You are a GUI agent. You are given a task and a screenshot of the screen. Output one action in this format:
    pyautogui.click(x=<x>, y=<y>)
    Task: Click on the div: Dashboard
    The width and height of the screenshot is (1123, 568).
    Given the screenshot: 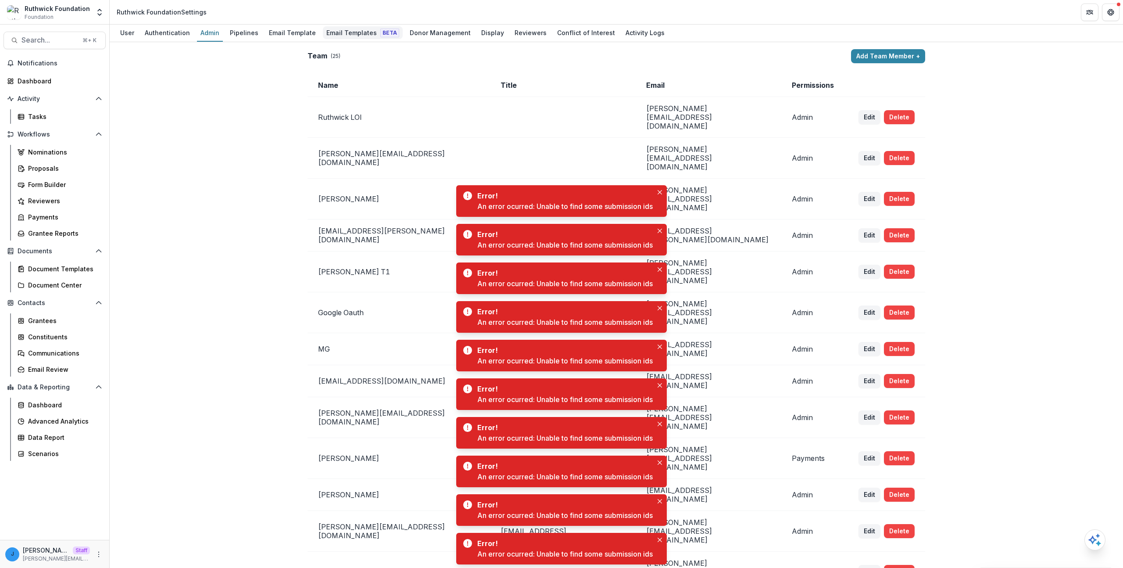 What is the action you would take?
    pyautogui.click(x=63, y=405)
    